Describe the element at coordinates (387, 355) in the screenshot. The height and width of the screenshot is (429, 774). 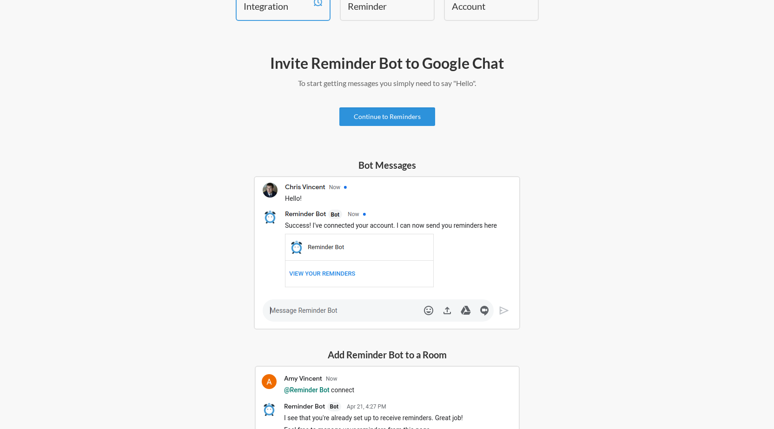
I see `h5: Add Reminder Bot to a Room` at that location.